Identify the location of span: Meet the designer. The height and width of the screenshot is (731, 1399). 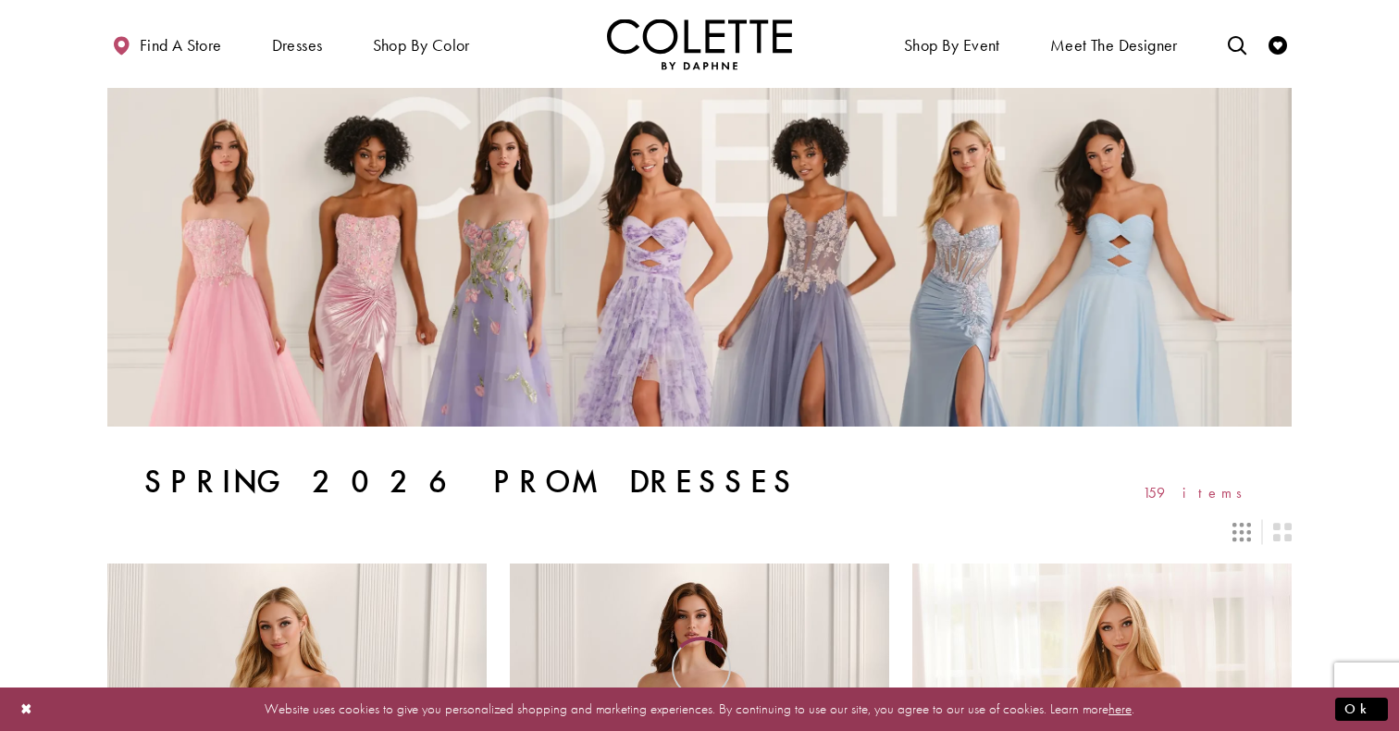
(1114, 45).